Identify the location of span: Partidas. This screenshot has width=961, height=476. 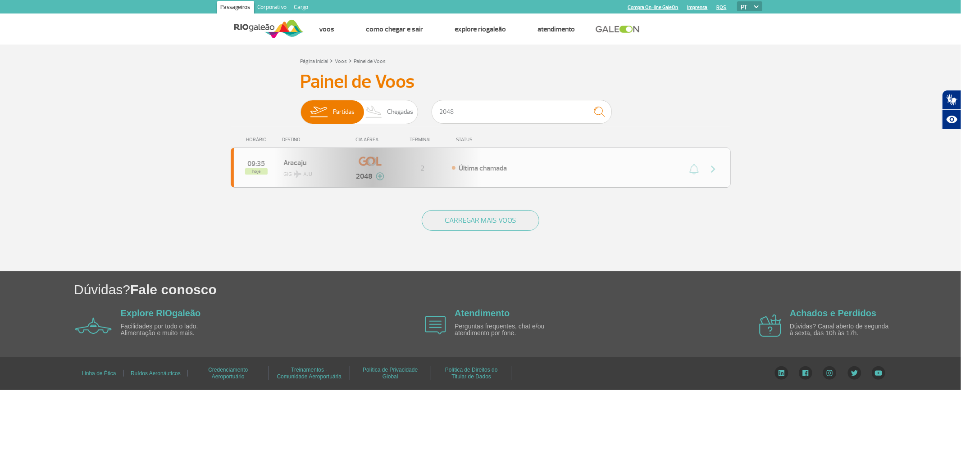
(344, 112).